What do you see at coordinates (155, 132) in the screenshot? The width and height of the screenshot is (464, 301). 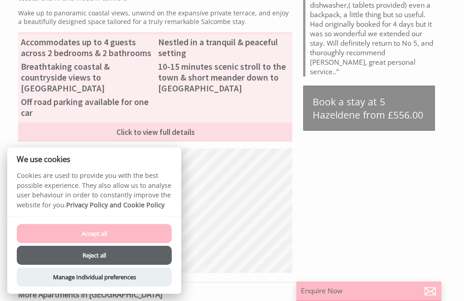 I see `a: Click to view full details` at bounding box center [155, 132].